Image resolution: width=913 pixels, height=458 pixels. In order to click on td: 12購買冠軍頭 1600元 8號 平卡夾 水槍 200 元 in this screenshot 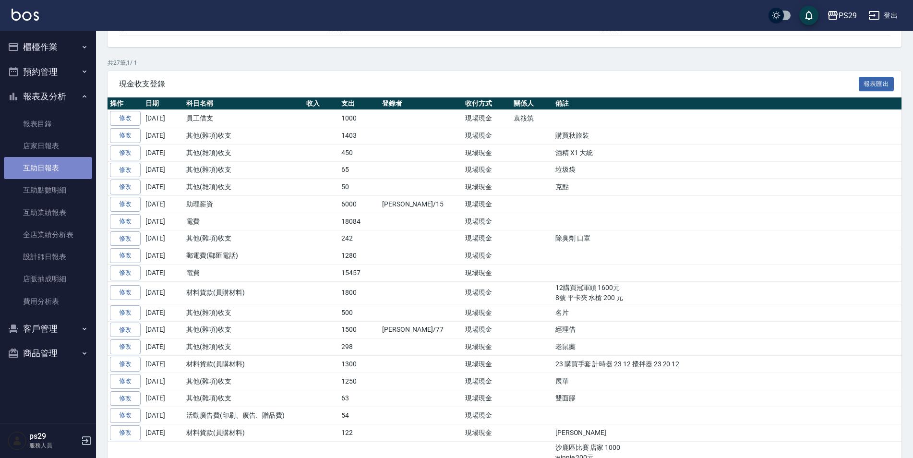, I will do `click(727, 292)`.